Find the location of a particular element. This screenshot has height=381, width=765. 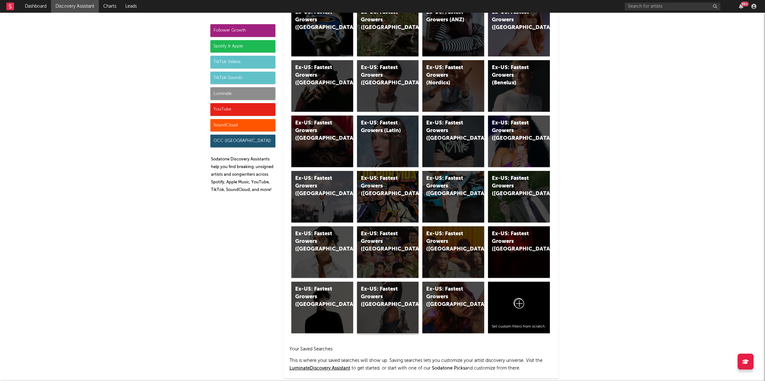

a: Ex-US: Fastest Growers (Latin) is located at coordinates (388, 141).